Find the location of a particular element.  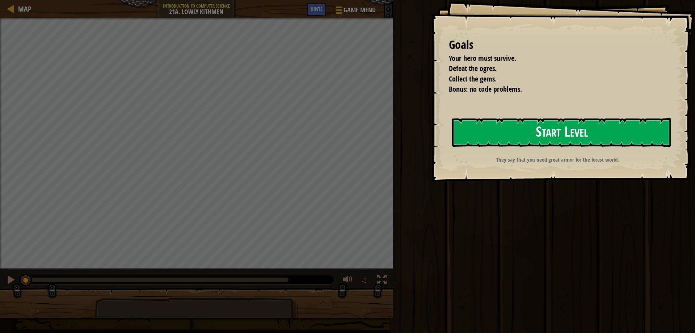

button: Ctrl + P: Pause is located at coordinates (11, 280).